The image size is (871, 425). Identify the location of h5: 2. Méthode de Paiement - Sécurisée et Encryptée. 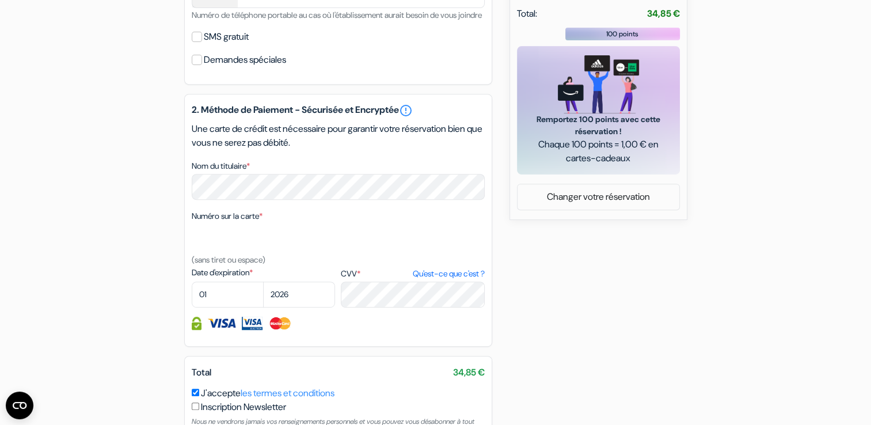
(338, 111).